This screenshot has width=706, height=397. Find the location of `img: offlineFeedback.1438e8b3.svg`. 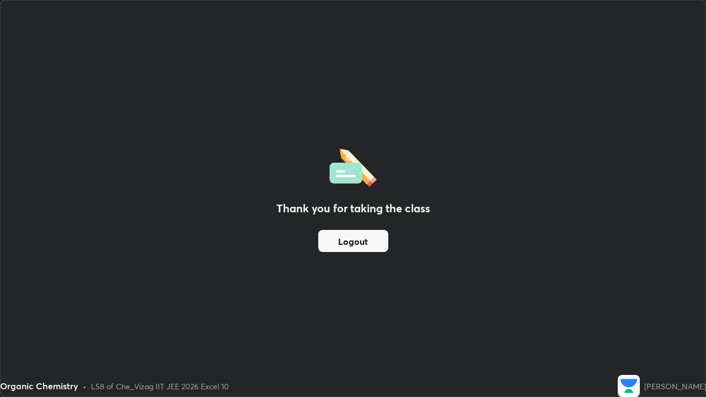

img: offlineFeedback.1438e8b3.svg is located at coordinates (353, 166).